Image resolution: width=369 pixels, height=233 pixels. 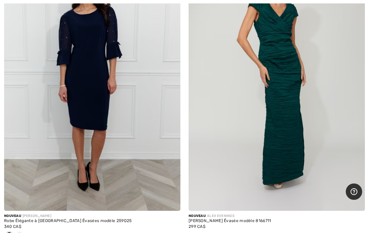 What do you see at coordinates (277, 216) in the screenshot?
I see `div: ALEX EVENINGS` at bounding box center [277, 216].